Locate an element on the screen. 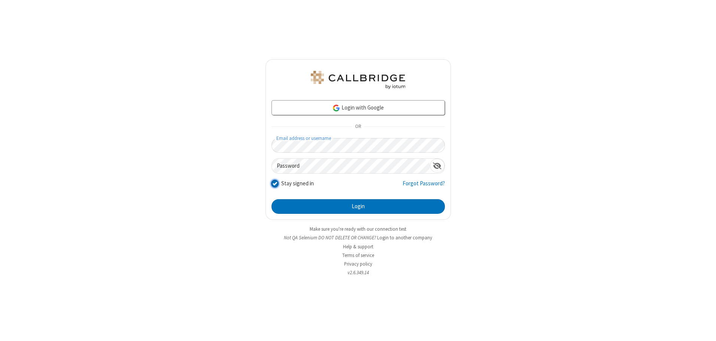 This screenshot has height=341, width=716. div: Show password is located at coordinates (437, 165).